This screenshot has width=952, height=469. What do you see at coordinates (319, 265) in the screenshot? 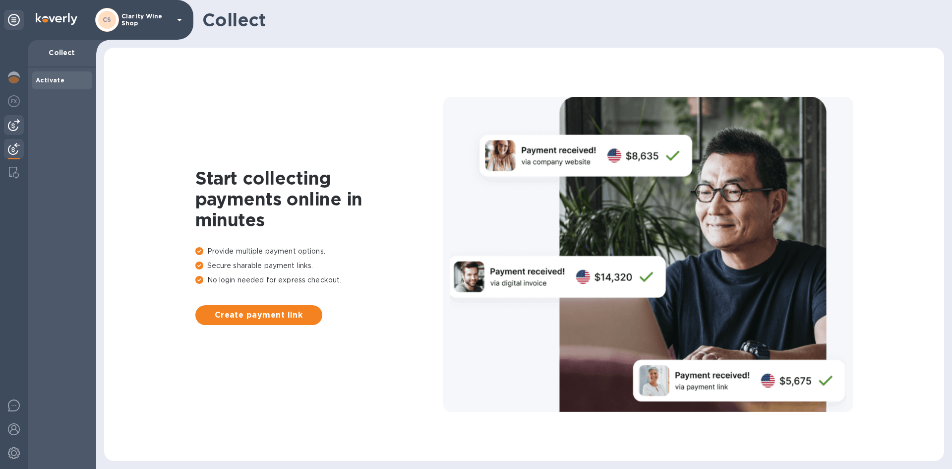
I see `p: Secure sharable payment links.` at bounding box center [319, 265].